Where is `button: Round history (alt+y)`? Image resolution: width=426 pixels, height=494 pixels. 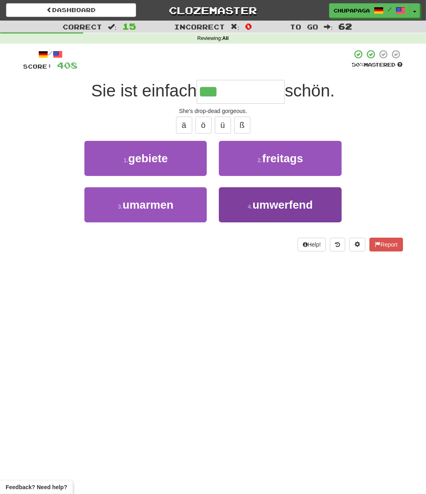 button: Round history (alt+y) is located at coordinates (338, 245).